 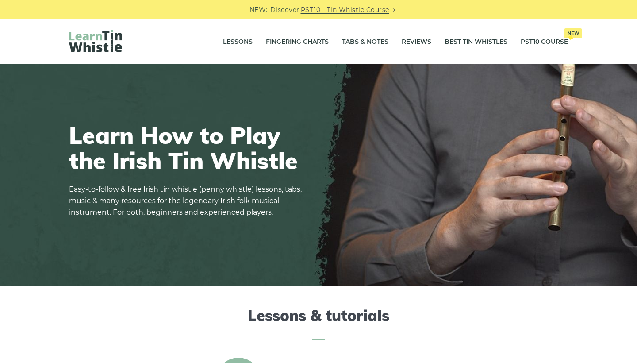 I want to click on h1: Learn How to Play the Irish Tin Whistle, so click(x=189, y=148).